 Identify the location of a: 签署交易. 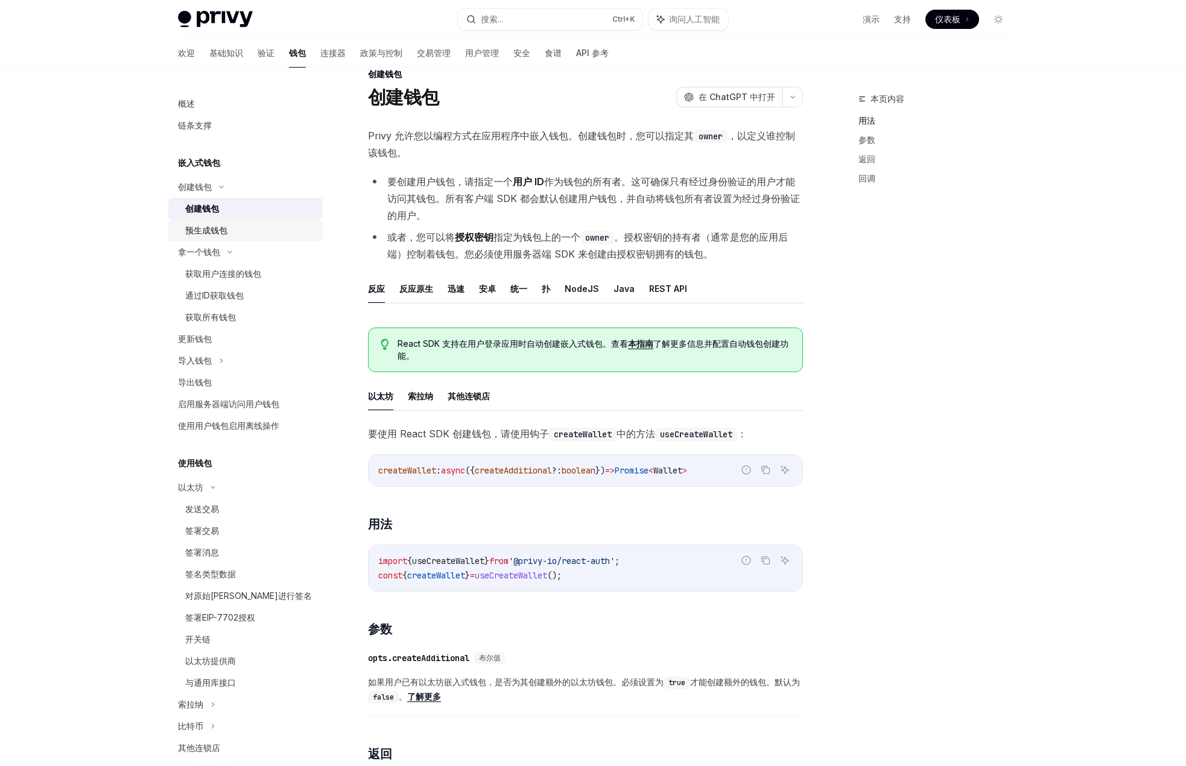
(245, 531).